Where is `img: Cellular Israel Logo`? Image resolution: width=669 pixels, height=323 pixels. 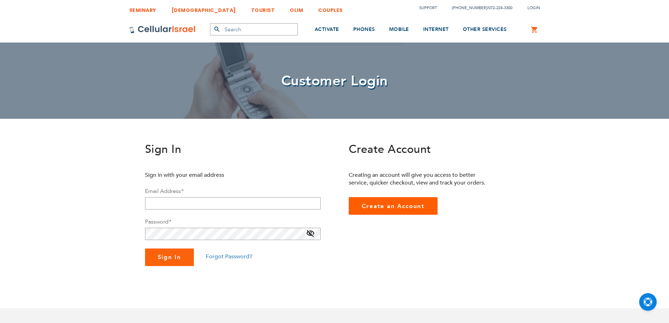 img: Cellular Israel Logo is located at coordinates (163, 29).